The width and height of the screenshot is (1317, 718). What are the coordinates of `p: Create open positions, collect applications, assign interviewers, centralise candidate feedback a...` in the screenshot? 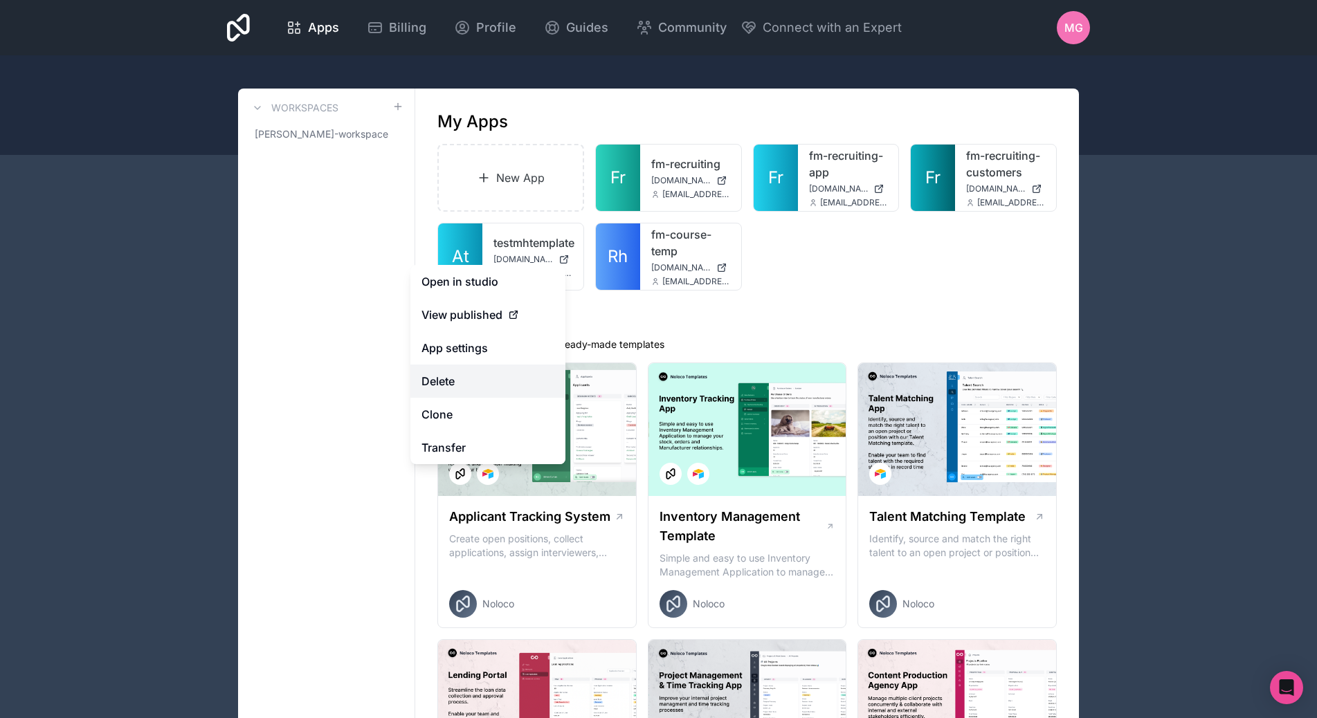 It's located at (537, 546).